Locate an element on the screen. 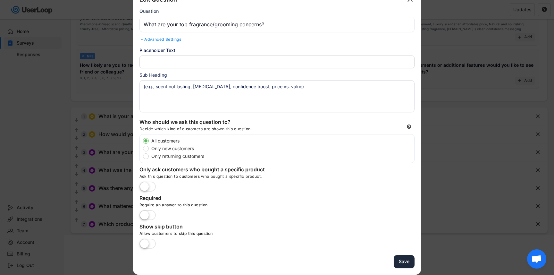 Image resolution: width=554 pixels, height=275 pixels. label: Only returning customers is located at coordinates (282, 156).